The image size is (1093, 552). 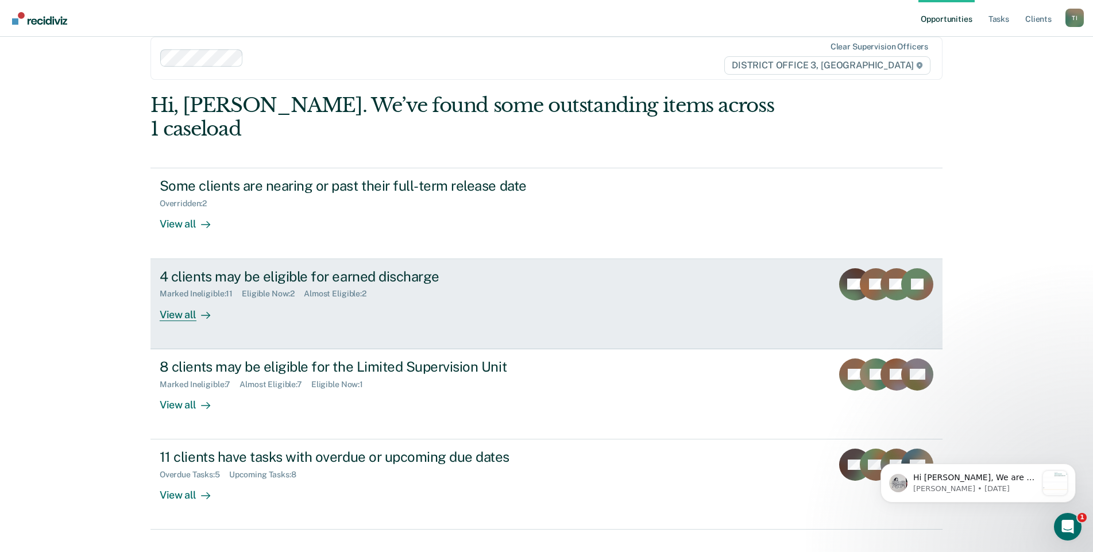 I want to click on img: Recidiviz, so click(x=40, y=18).